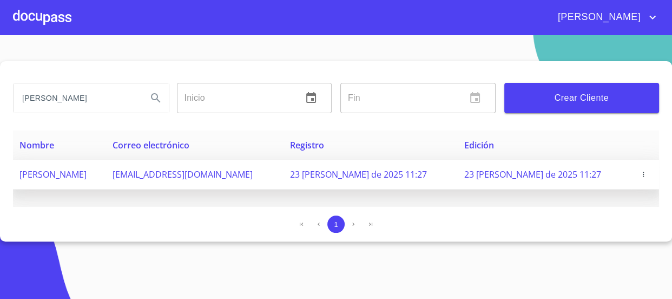 This screenshot has height=299, width=672. What do you see at coordinates (37, 145) in the screenshot?
I see `span: Nombre` at bounding box center [37, 145].